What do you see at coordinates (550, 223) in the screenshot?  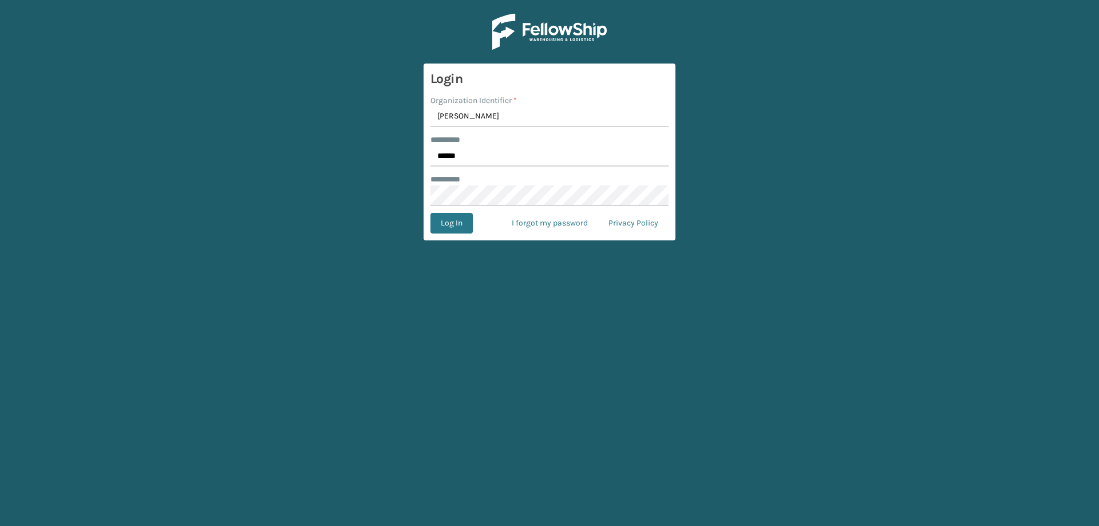 I see `a: I forgot my password` at bounding box center [550, 223].